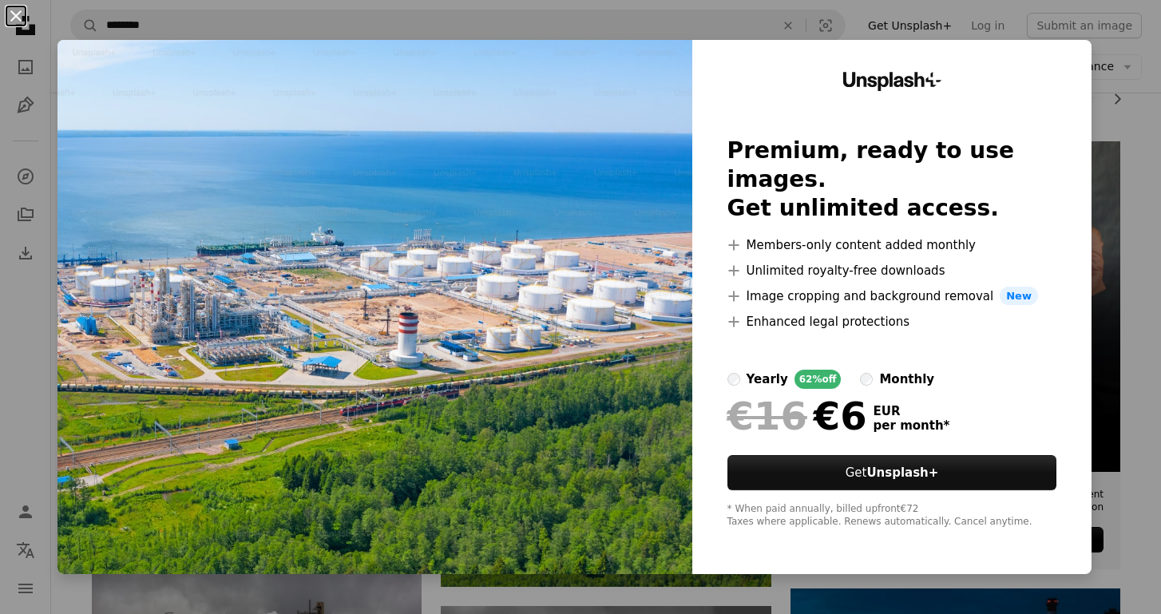 This screenshot has width=1161, height=614. What do you see at coordinates (902, 473) in the screenshot?
I see `strong: Unsplash+` at bounding box center [902, 473].